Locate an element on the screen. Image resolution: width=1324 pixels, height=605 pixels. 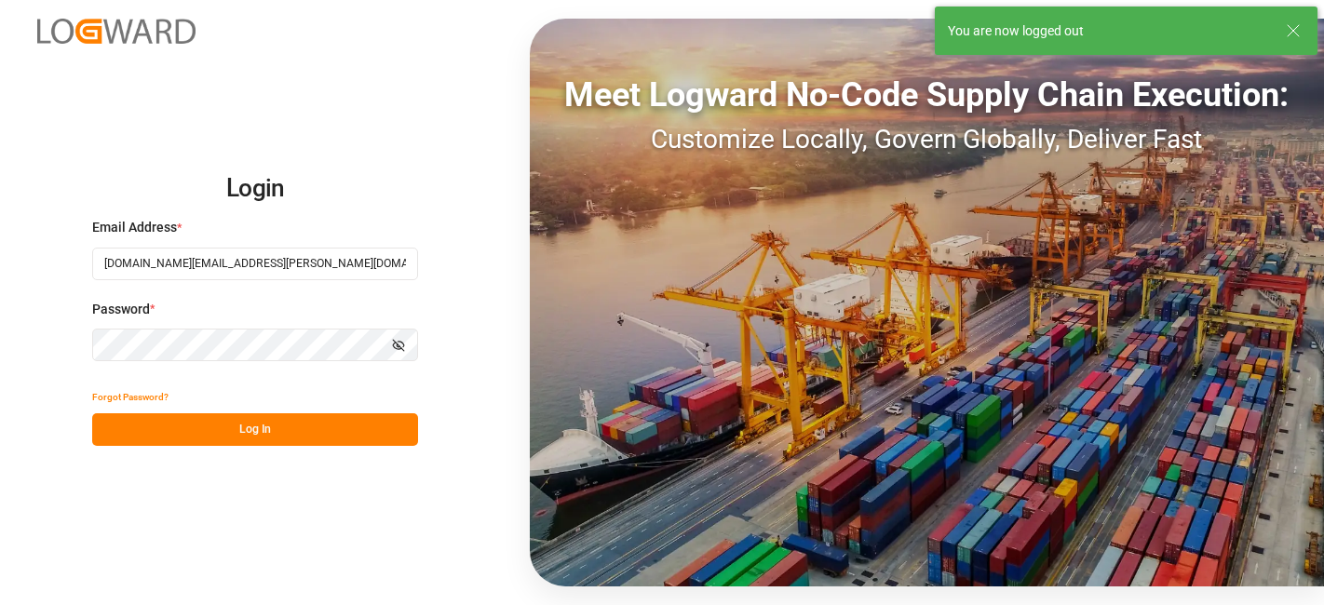
button: Log In is located at coordinates (255, 429).